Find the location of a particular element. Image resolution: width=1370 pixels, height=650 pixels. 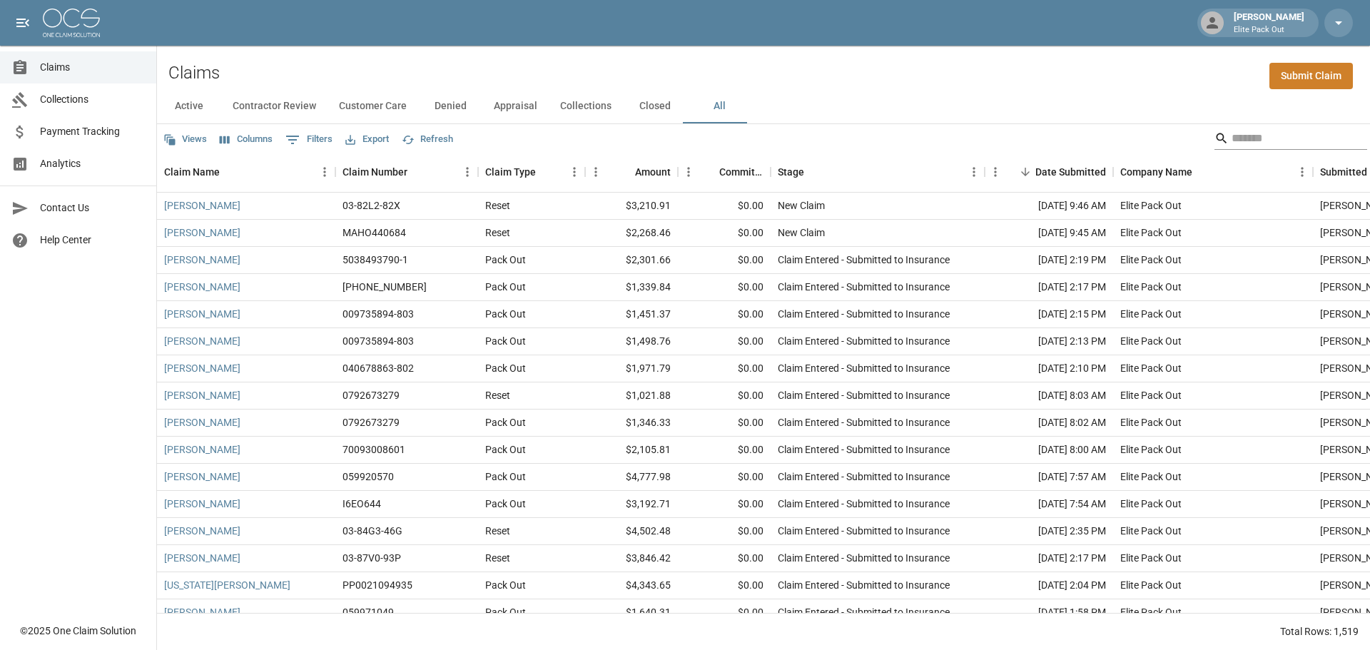

div: $2,268.46 is located at coordinates (631, 233).